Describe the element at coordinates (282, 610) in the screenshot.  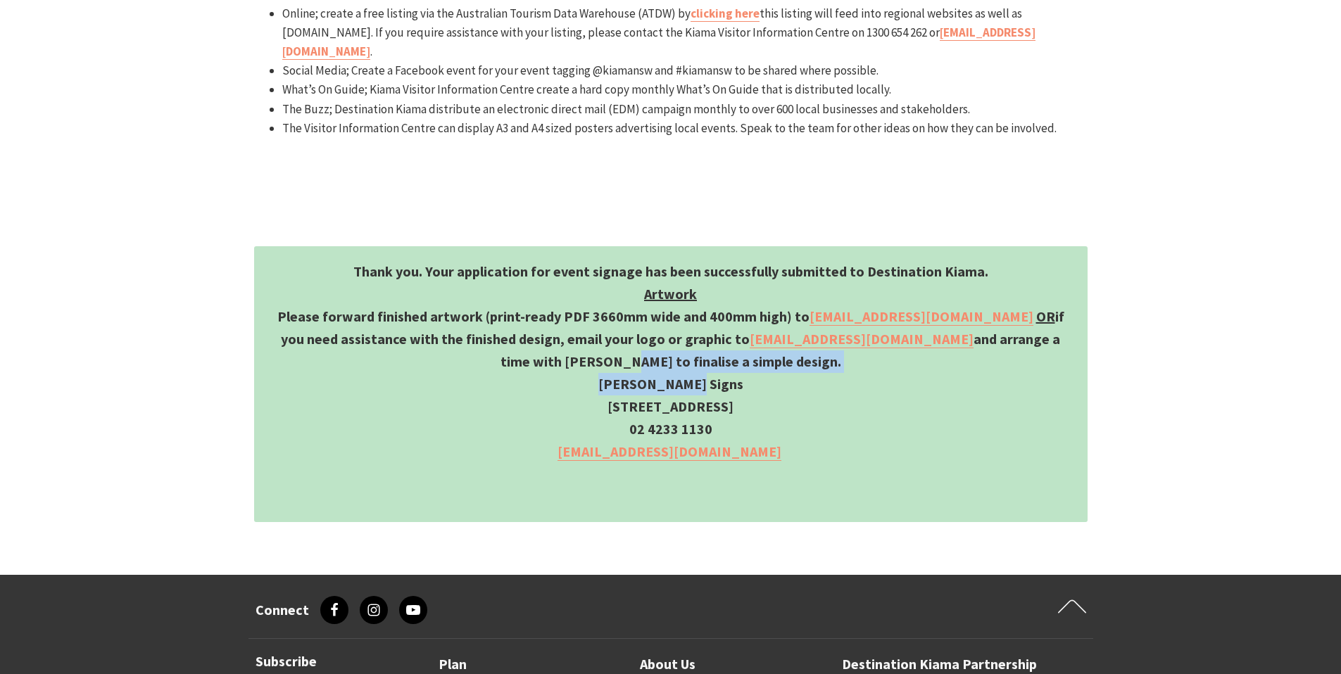
I see `h3: Connect` at that location.